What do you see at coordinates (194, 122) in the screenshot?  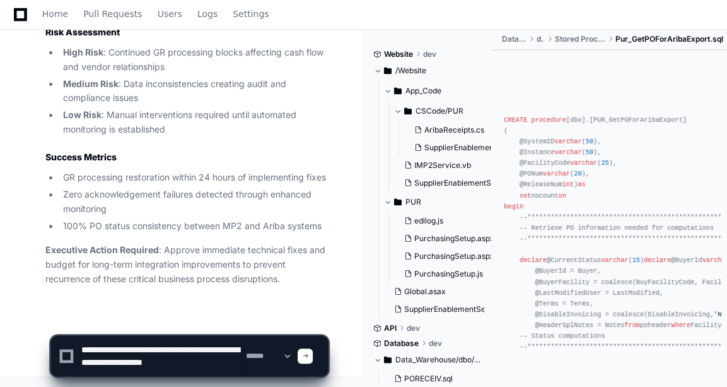 I see `li: : Manual interventions required until automated monitoring is established` at bounding box center [194, 122].